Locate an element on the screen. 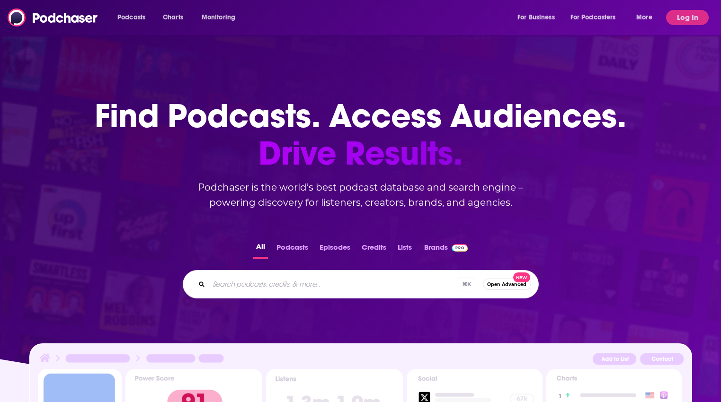 This screenshot has width=721, height=402. button: All is located at coordinates (260, 249).